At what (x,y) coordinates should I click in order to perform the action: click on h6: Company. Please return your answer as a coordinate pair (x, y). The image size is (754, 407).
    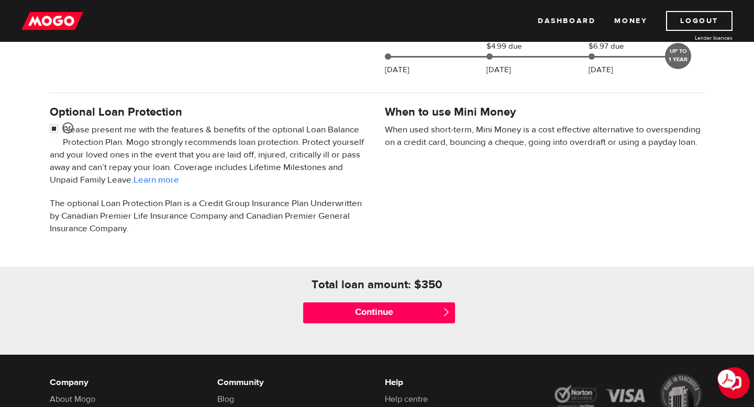
    Looking at the image, I should click on (126, 383).